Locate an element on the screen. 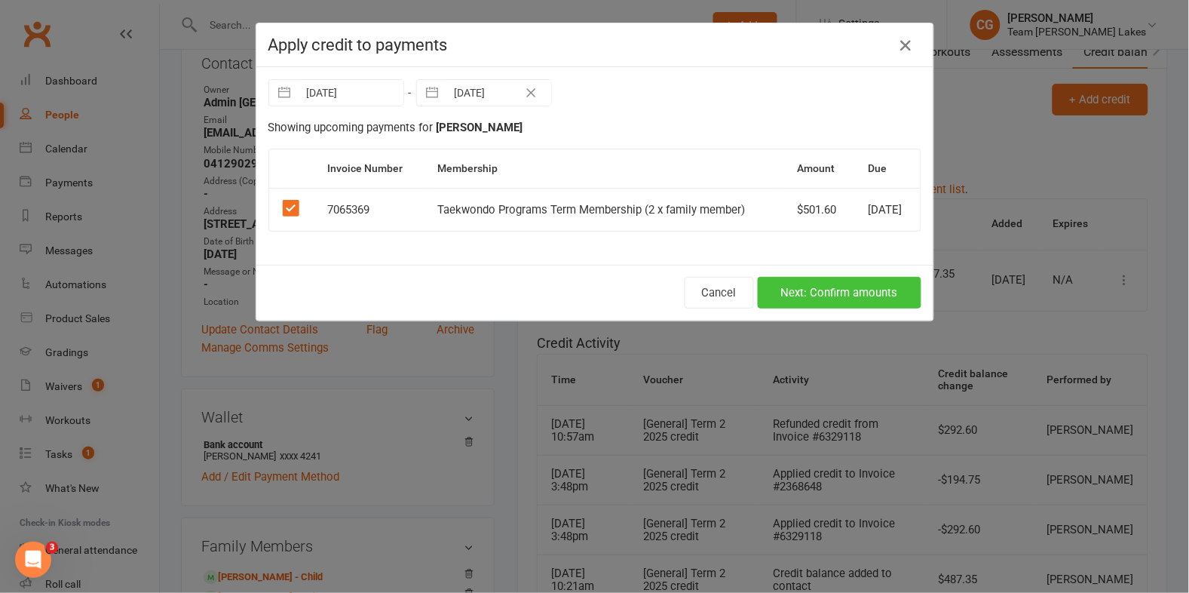 The image size is (1189, 593). a: Close is located at coordinates (906, 45).